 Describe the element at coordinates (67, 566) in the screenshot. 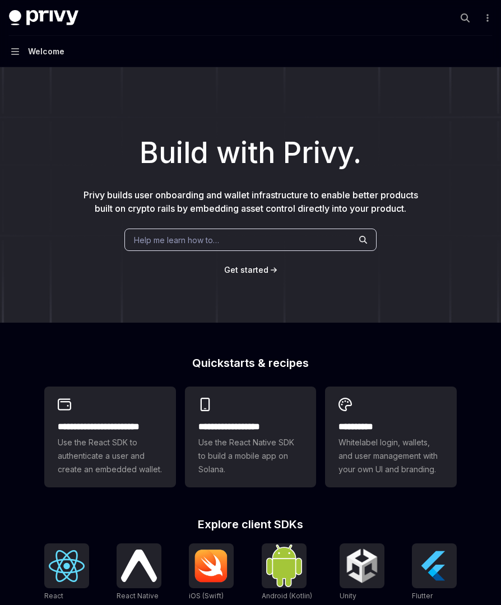

I see `img: React` at that location.